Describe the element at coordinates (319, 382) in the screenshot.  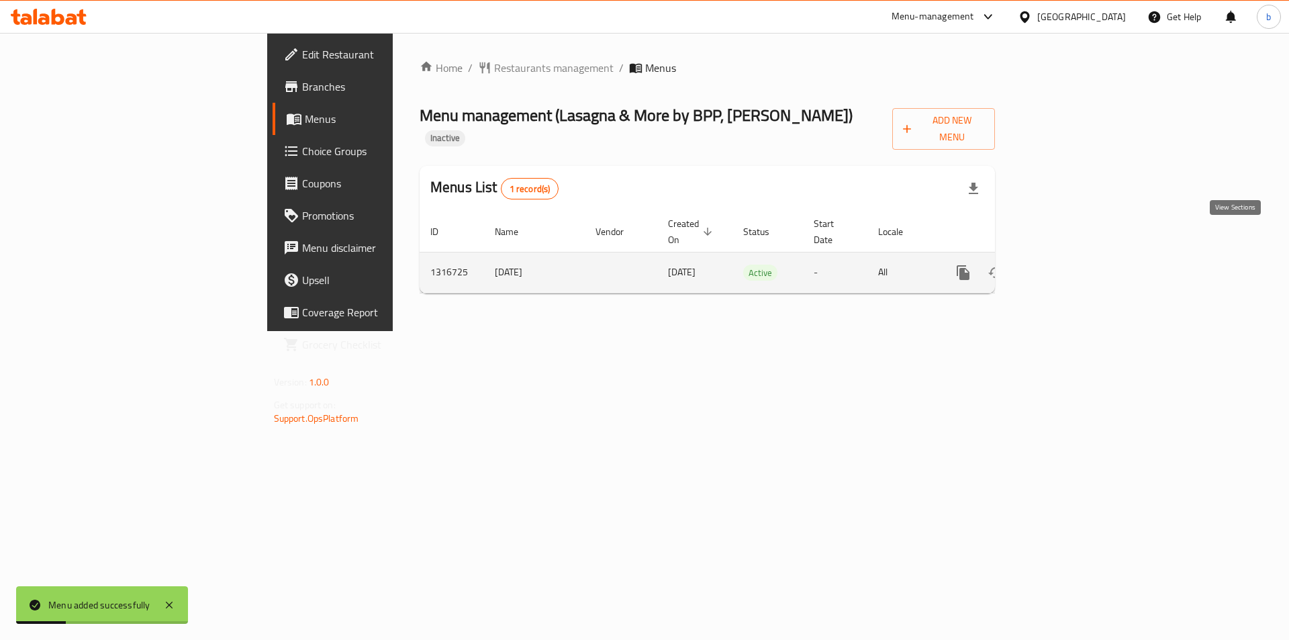
I see `span: 1.0.0` at that location.